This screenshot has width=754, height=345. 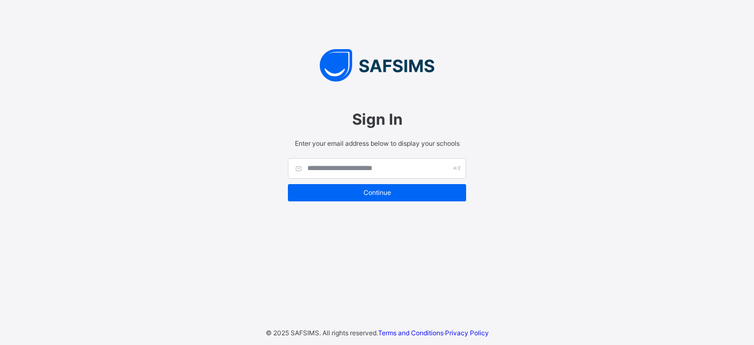 I want to click on span: © 2025 SAFSIMS. All rights reserved., so click(x=322, y=333).